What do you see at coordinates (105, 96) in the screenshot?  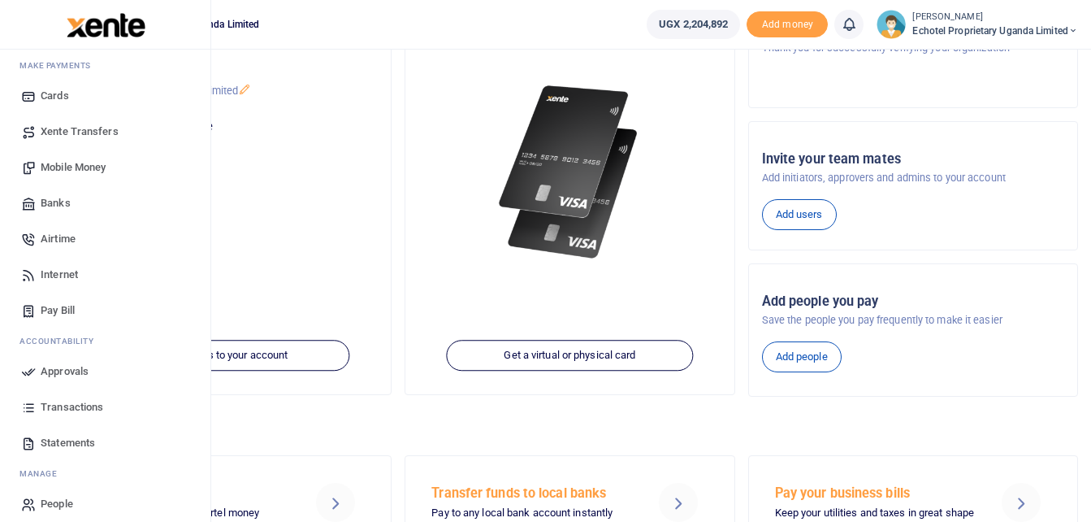 I see `a: Cards` at bounding box center [105, 96].